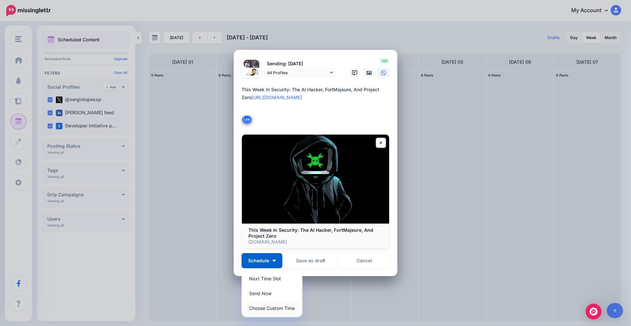  Describe the element at coordinates (384, 61) in the screenshot. I see `span: 188` at that location.